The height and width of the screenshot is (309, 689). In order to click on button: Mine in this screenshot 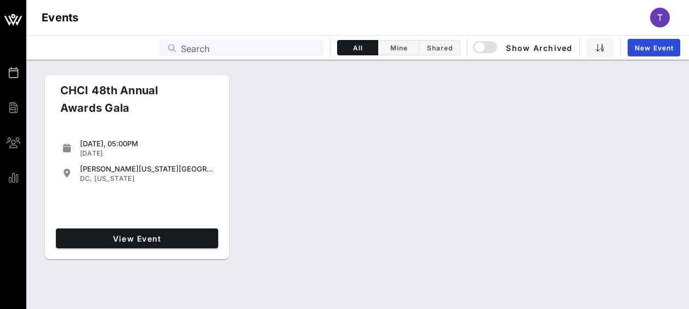, I will do `click(399, 48)`.